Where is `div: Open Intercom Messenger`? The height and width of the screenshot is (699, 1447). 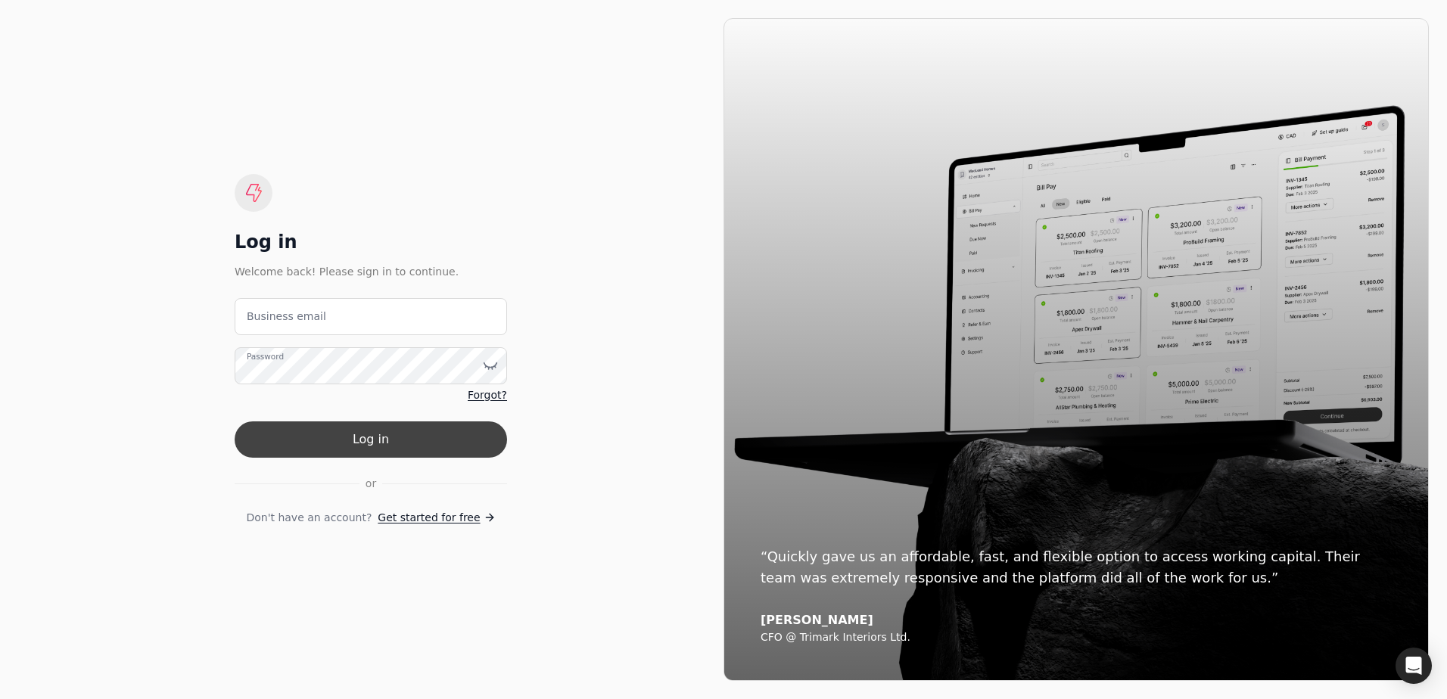 div: Open Intercom Messenger is located at coordinates (1413, 666).